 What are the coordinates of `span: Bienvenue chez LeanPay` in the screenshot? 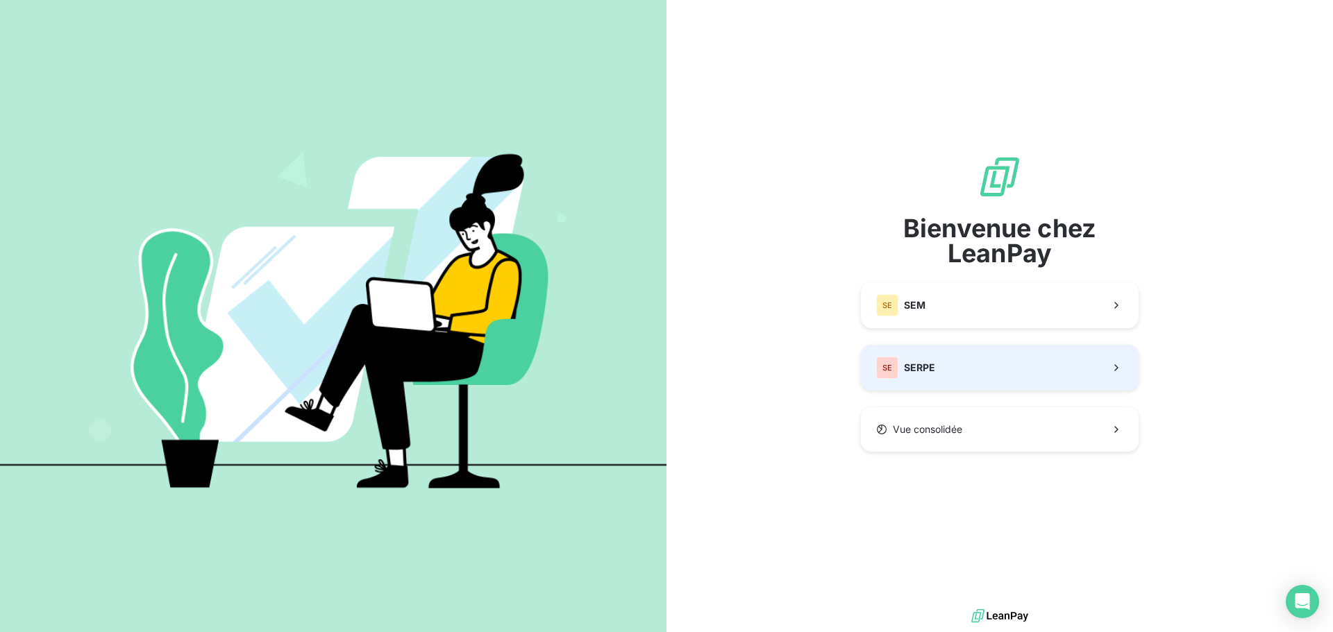 It's located at (999, 241).